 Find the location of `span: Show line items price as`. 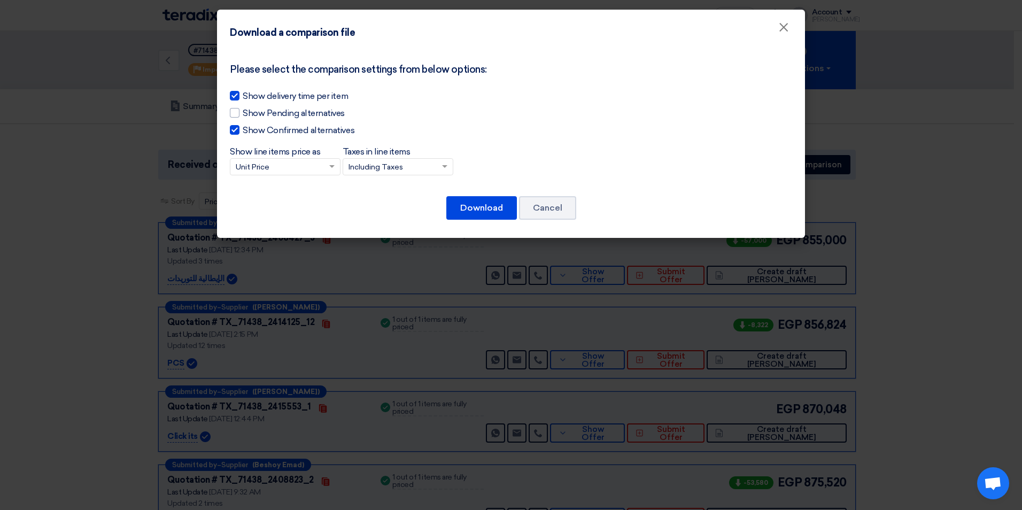

span: Show line items price as is located at coordinates (275, 151).